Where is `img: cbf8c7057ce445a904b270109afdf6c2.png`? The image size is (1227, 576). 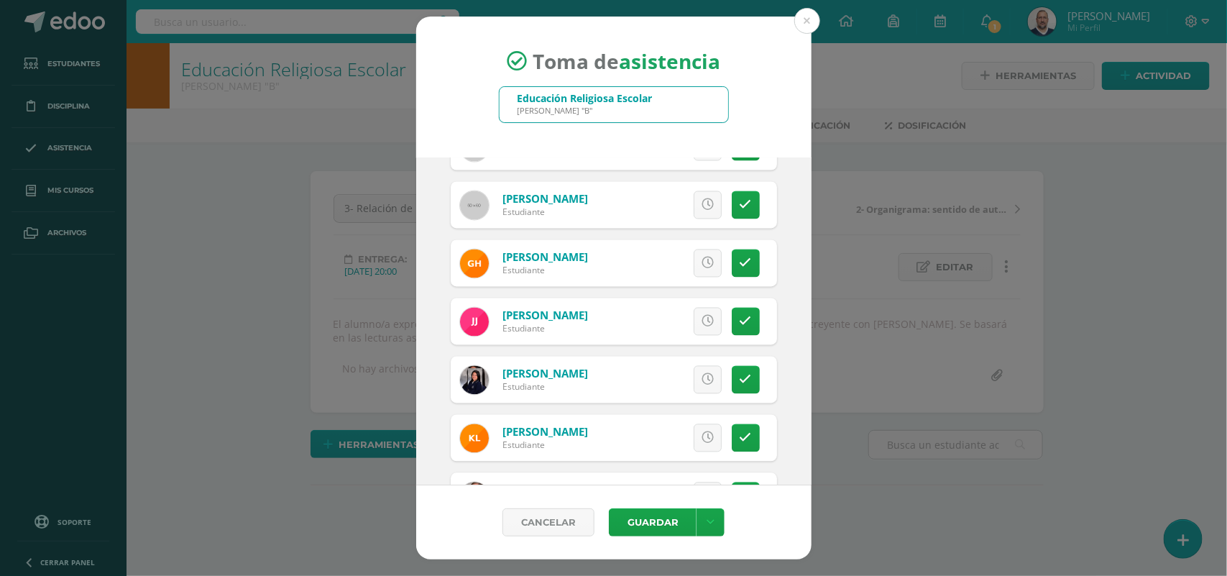 img: cbf8c7057ce445a904b270109afdf6c2.png is located at coordinates (475, 322).